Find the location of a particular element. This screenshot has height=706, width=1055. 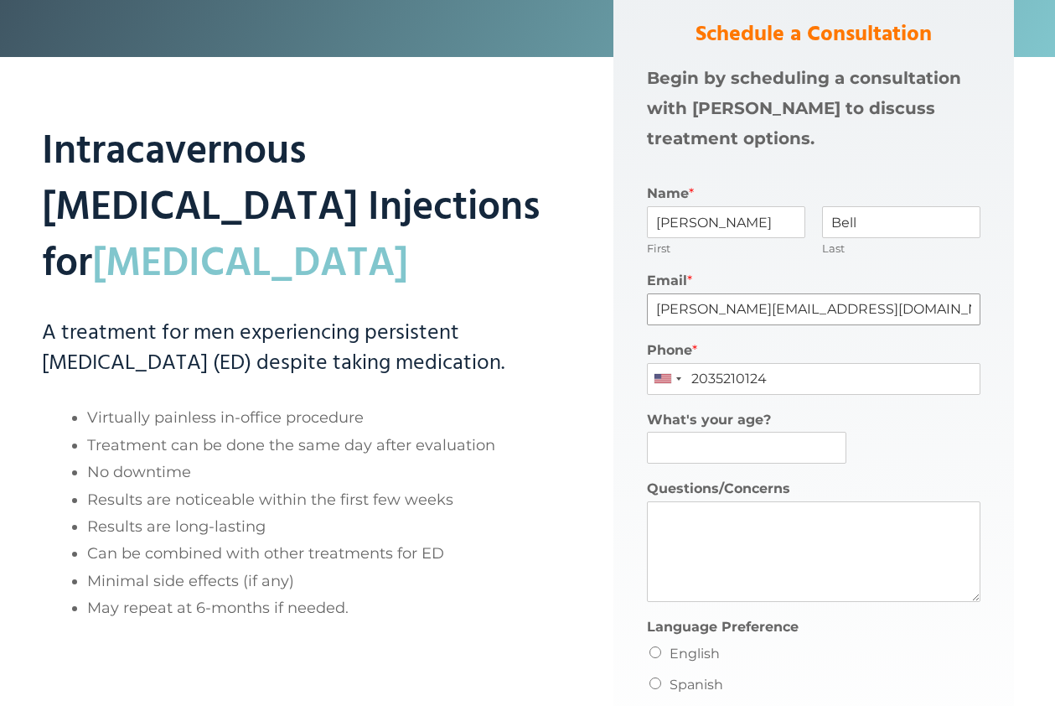

label: What's your age? is located at coordinates (814, 420).